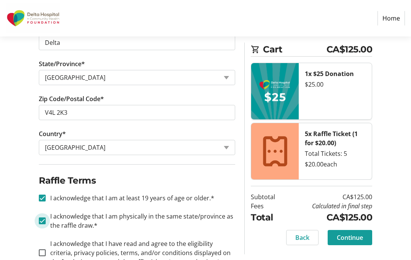 This screenshot has height=260, width=411. What do you see at coordinates (62, 64) in the screenshot?
I see `label: State/Province*` at bounding box center [62, 64].